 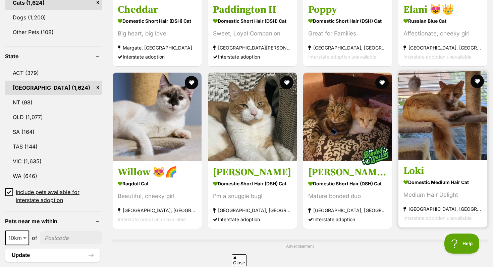 What do you see at coordinates (59, 196) in the screenshot?
I see `span: Include pets available for interstate adoption` at bounding box center [59, 196].